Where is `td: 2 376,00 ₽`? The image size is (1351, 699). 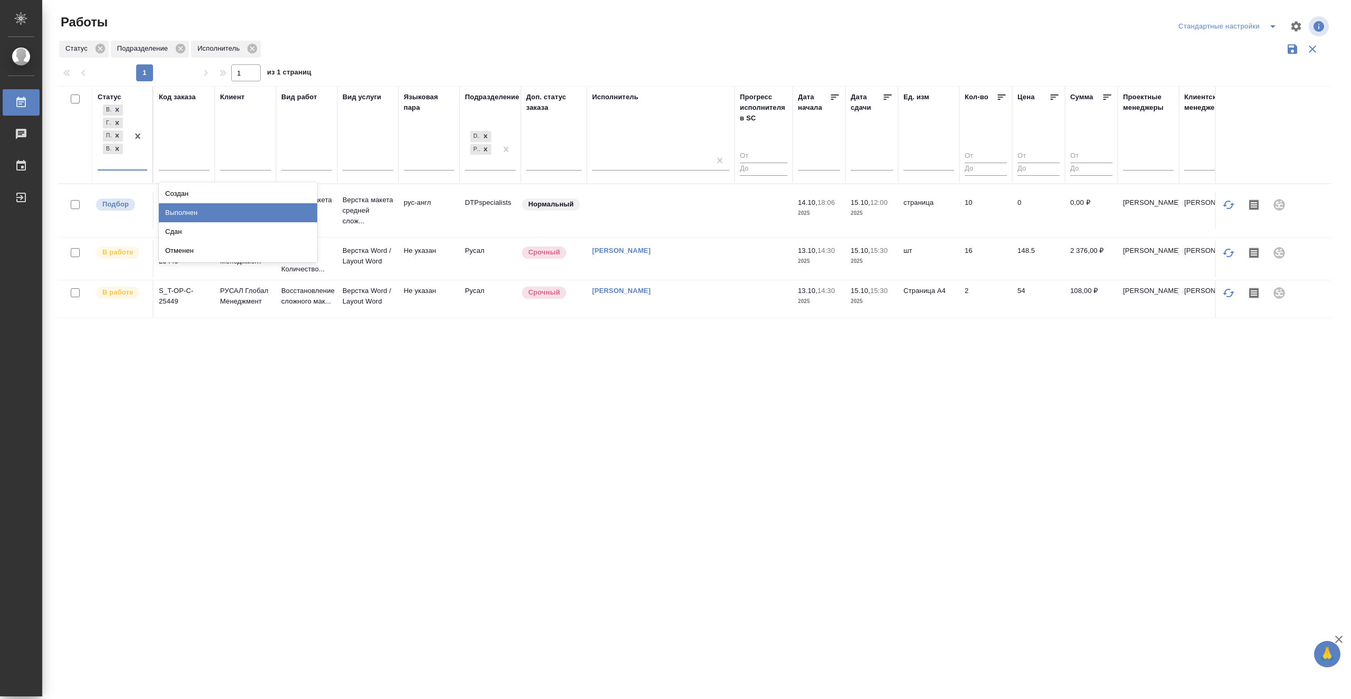 td: 2 376,00 ₽ is located at coordinates (1091, 259).